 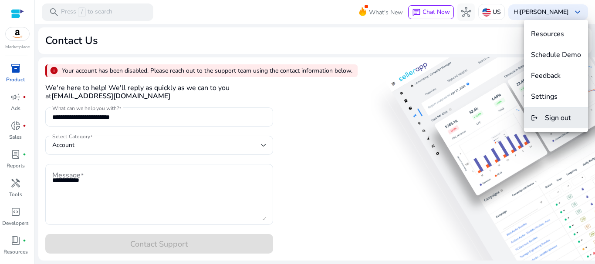 I want to click on span: Resources, so click(x=547, y=34).